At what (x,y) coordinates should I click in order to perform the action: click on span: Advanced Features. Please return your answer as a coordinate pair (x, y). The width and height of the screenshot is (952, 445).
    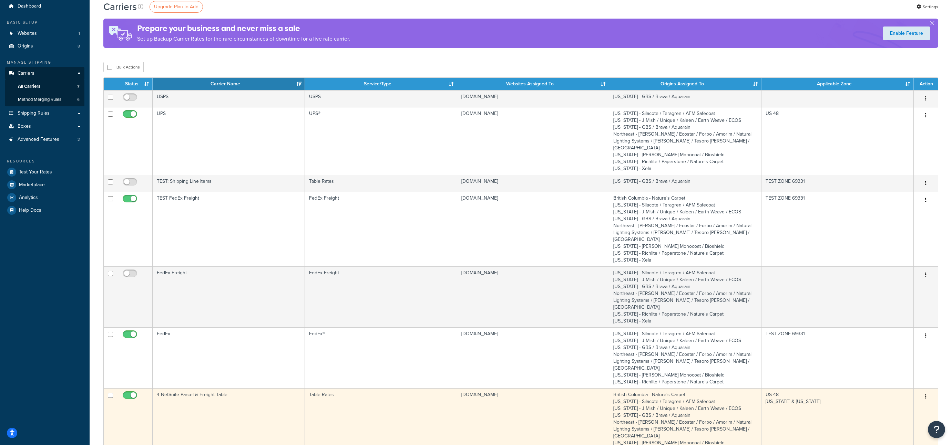
    Looking at the image, I should click on (38, 139).